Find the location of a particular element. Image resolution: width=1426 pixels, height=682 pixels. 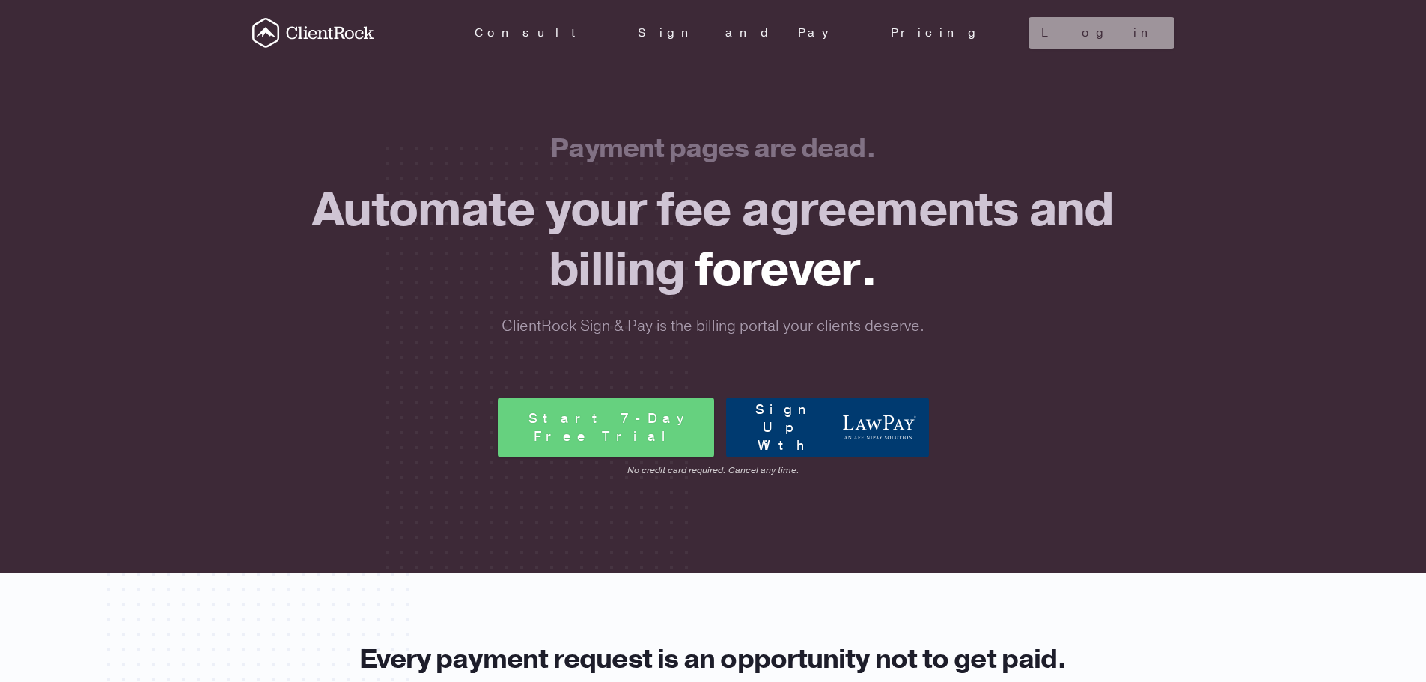

svg: ClientRock Logo is located at coordinates (313, 33).